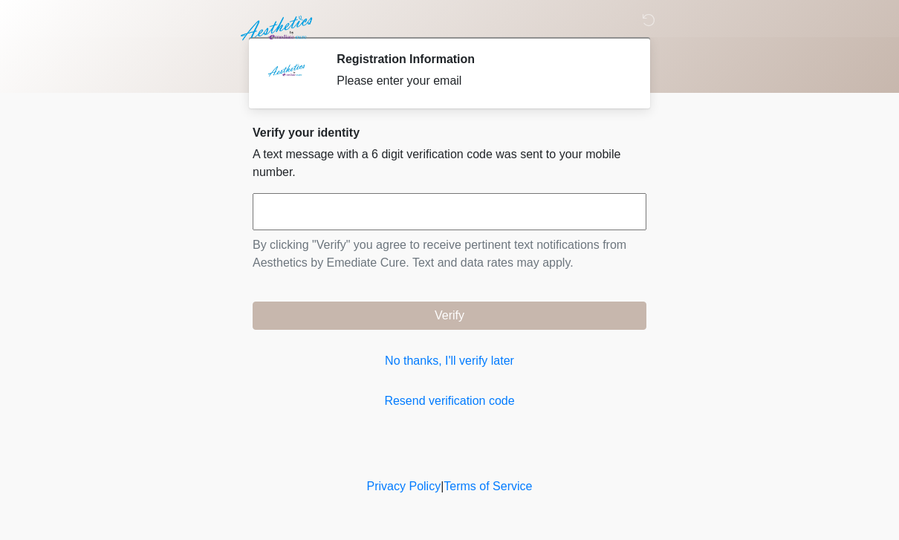 This screenshot has width=899, height=540. Describe the element at coordinates (480, 81) in the screenshot. I see `div: Please enter your email` at that location.